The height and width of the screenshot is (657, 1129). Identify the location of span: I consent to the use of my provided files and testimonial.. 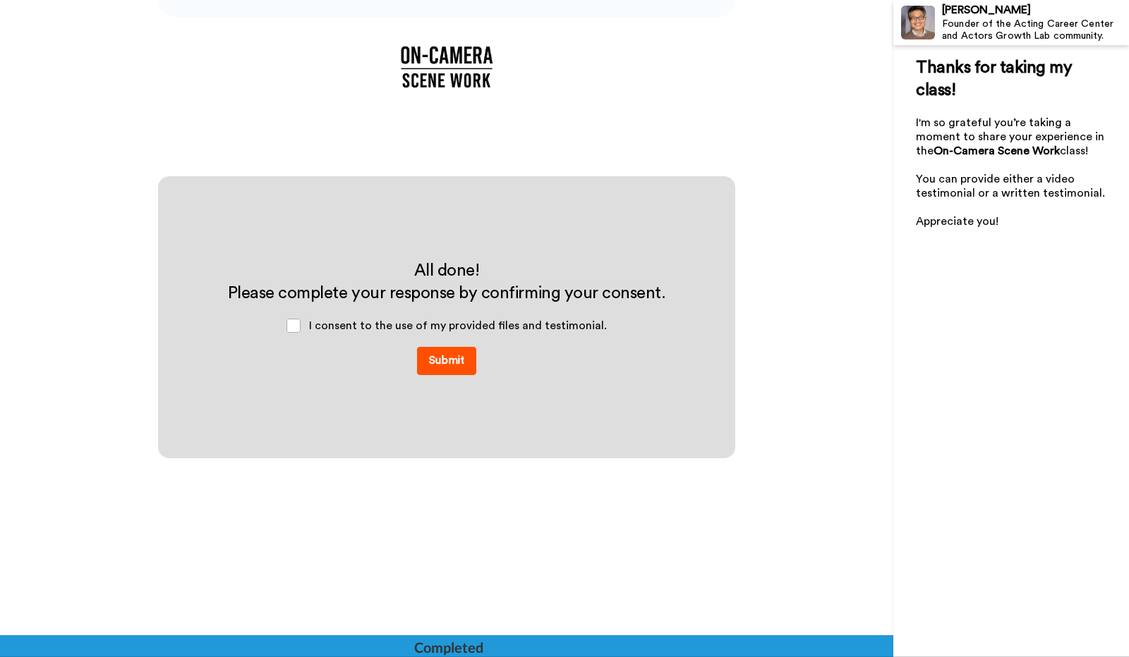
(458, 326).